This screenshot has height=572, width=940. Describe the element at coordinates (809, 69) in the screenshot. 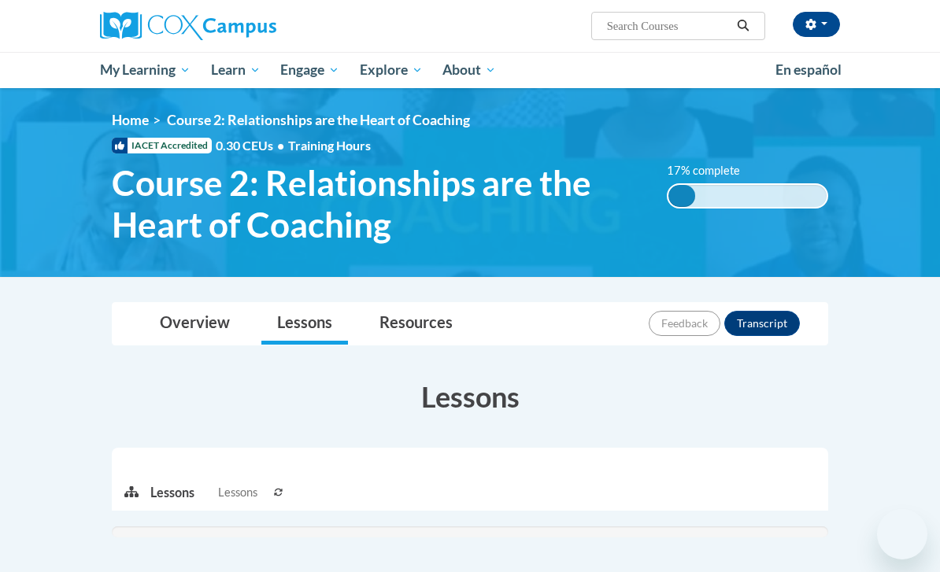

I see `span: En español` at that location.